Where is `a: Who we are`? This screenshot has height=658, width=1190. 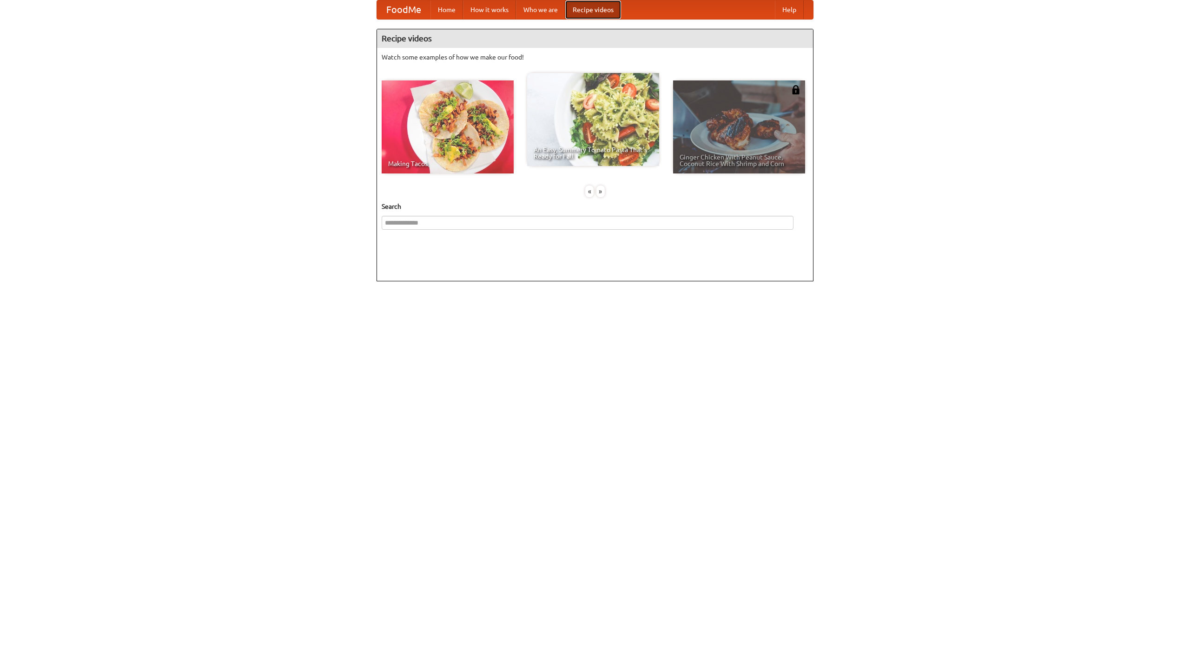
a: Who we are is located at coordinates (540, 10).